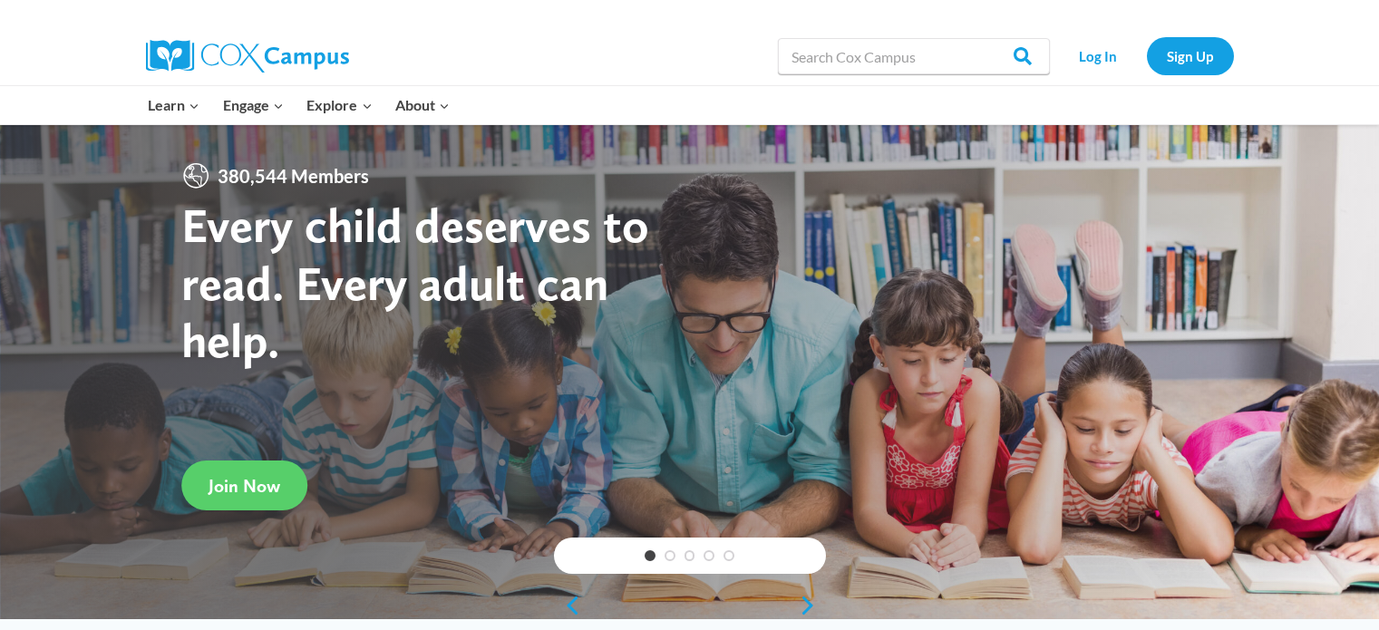 This screenshot has width=1379, height=630. I want to click on span: Join Now, so click(244, 486).